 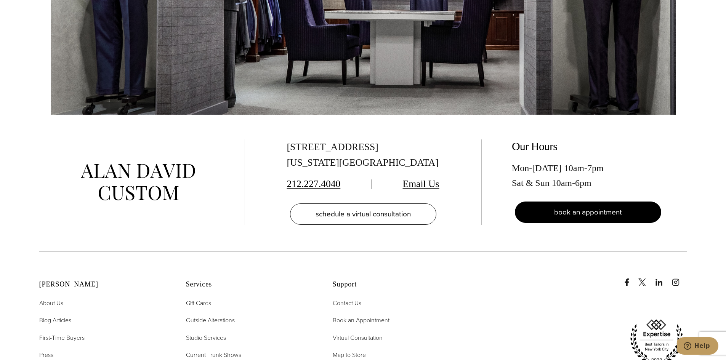 What do you see at coordinates (347, 303) in the screenshot?
I see `a: Contact Us` at bounding box center [347, 303].